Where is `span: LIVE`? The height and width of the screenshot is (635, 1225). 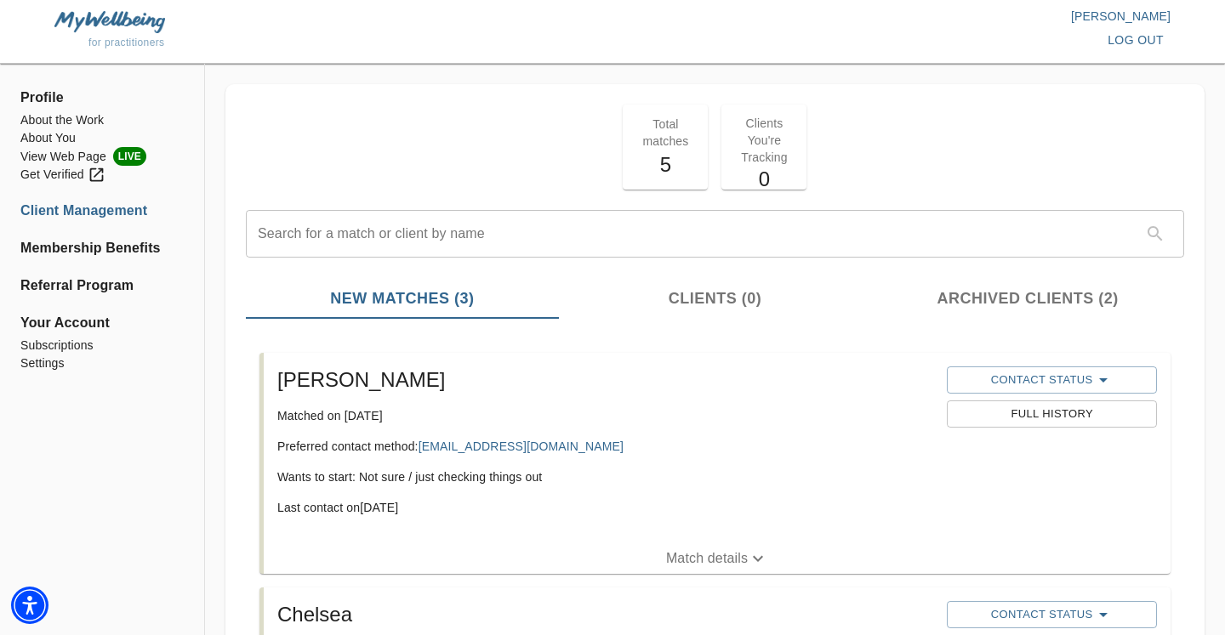
span: LIVE is located at coordinates (129, 156).